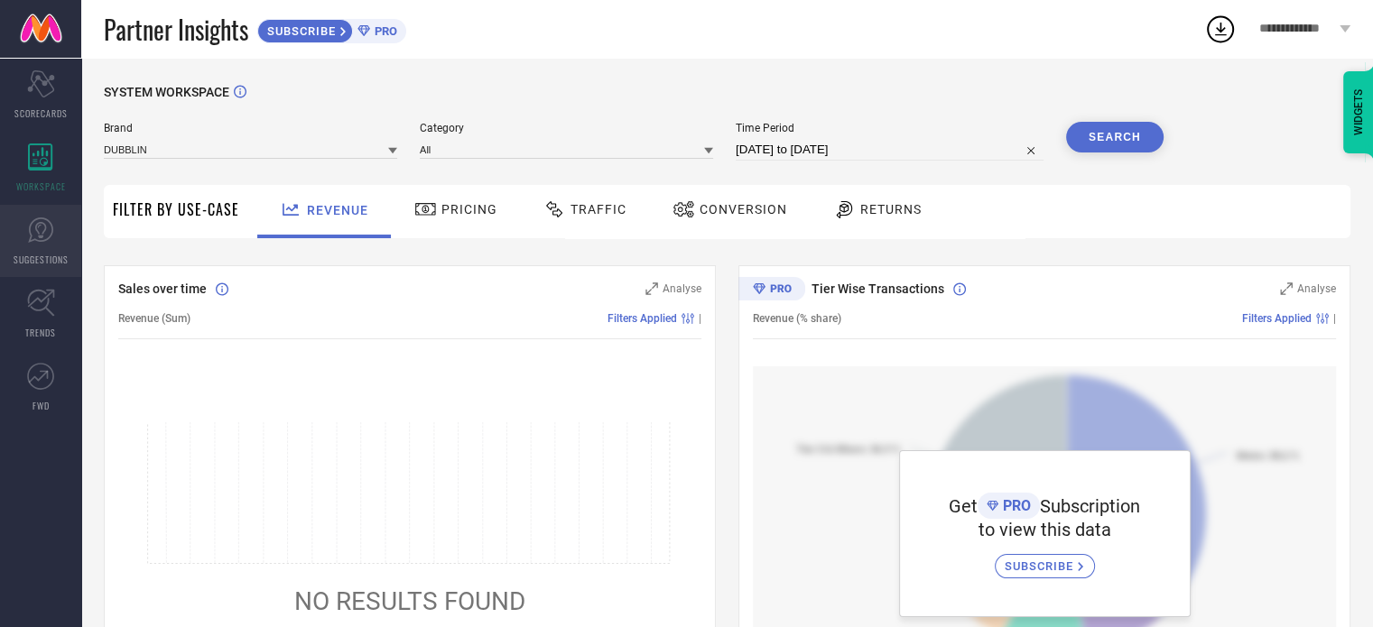  Describe the element at coordinates (41, 405) in the screenshot. I see `span: FWD` at that location.